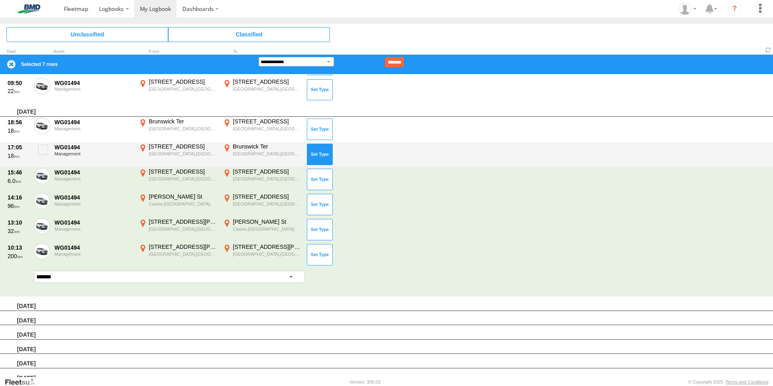 This screenshot has width=773, height=386. Describe the element at coordinates (19, 122) in the screenshot. I see `div: 18:56` at that location.